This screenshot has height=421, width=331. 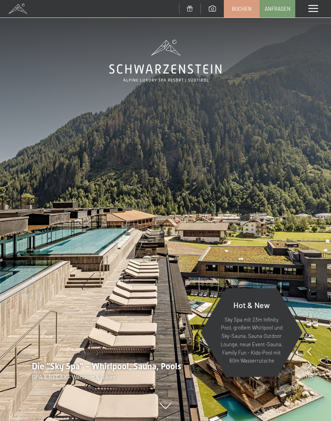 What do you see at coordinates (242, 9) in the screenshot?
I see `span: Buchen` at bounding box center [242, 9].